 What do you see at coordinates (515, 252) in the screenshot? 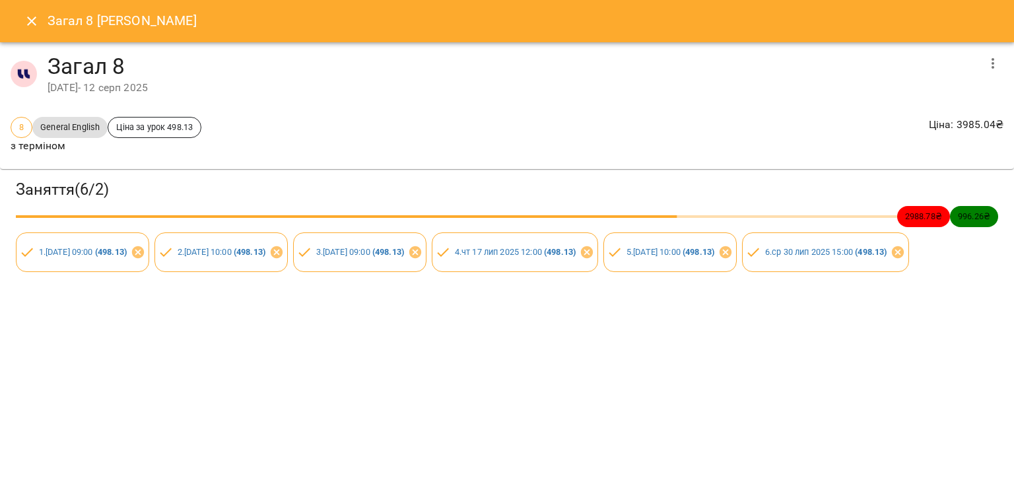
I see `div: 4.чт 17 лип 2025 12:00 (498.13)` at bounding box center [515, 252].